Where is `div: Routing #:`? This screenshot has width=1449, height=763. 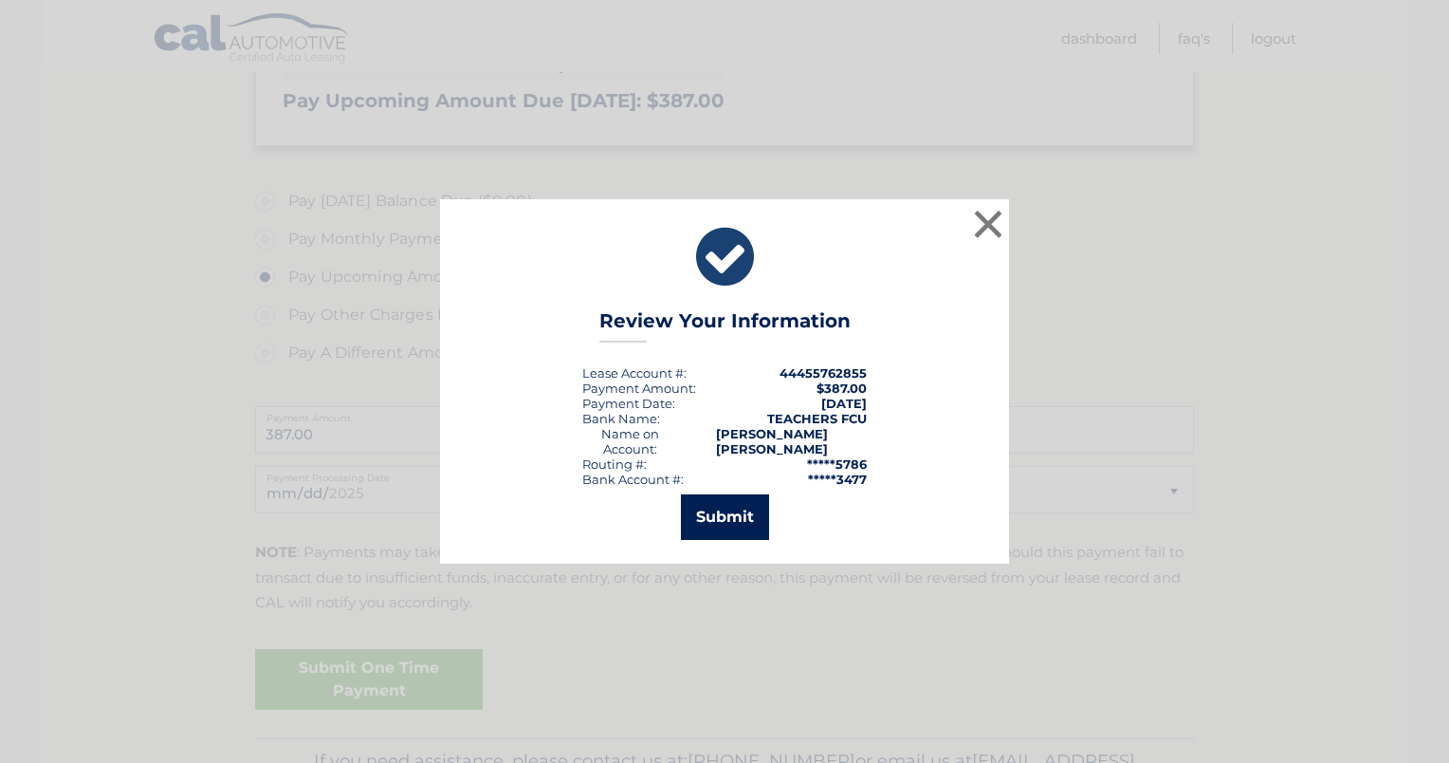
div: Routing #: is located at coordinates (615, 464).